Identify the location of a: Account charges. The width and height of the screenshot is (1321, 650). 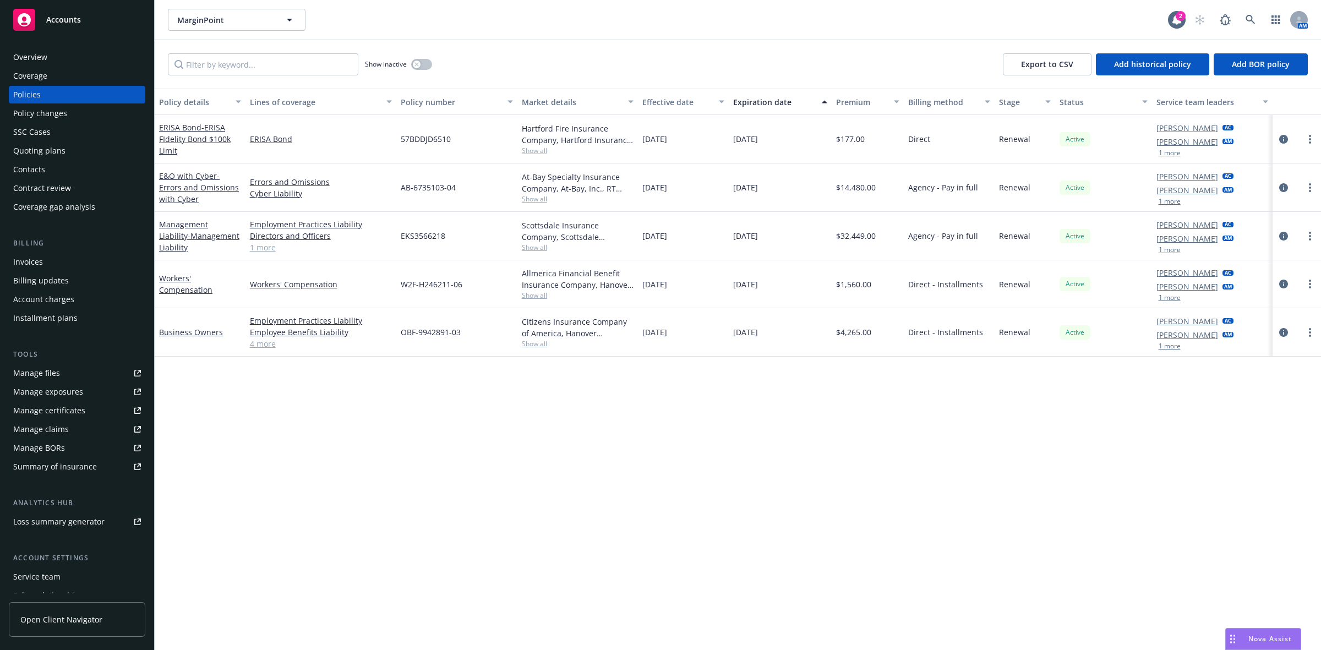
(77, 299).